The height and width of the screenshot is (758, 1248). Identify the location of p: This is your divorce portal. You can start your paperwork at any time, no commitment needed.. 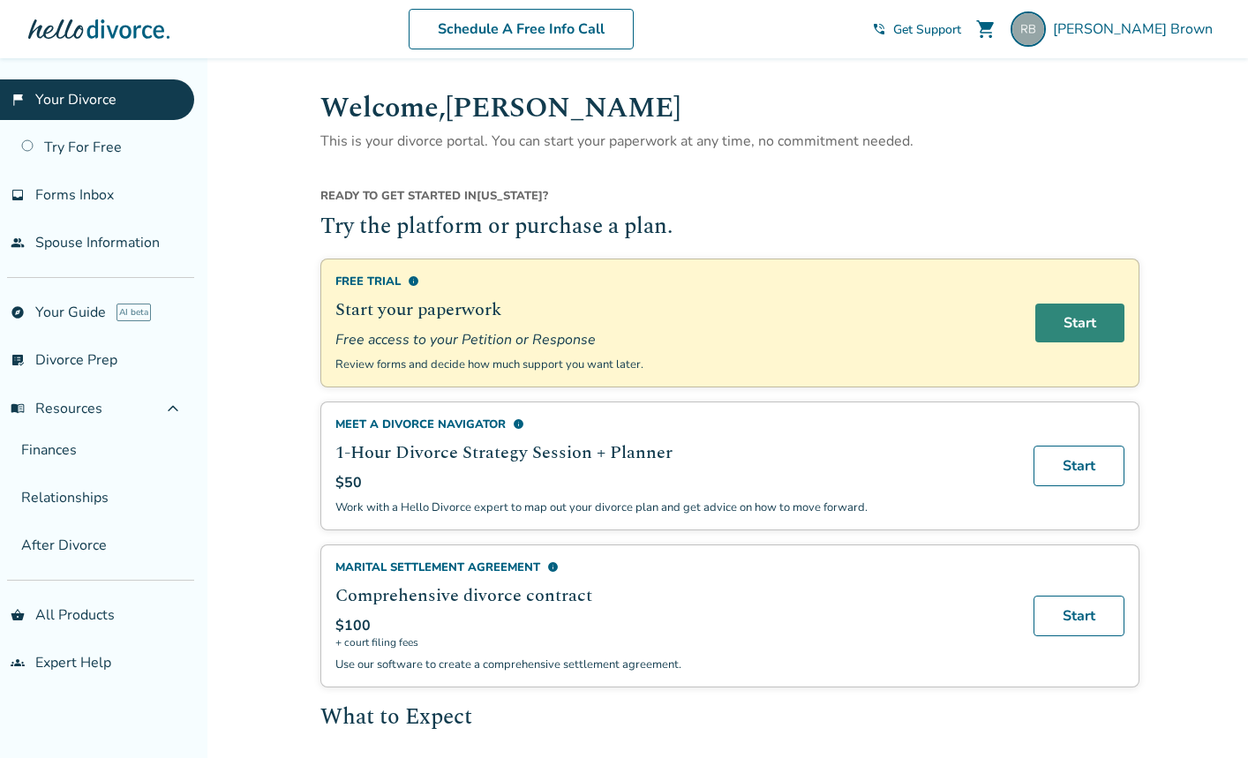
(730, 141).